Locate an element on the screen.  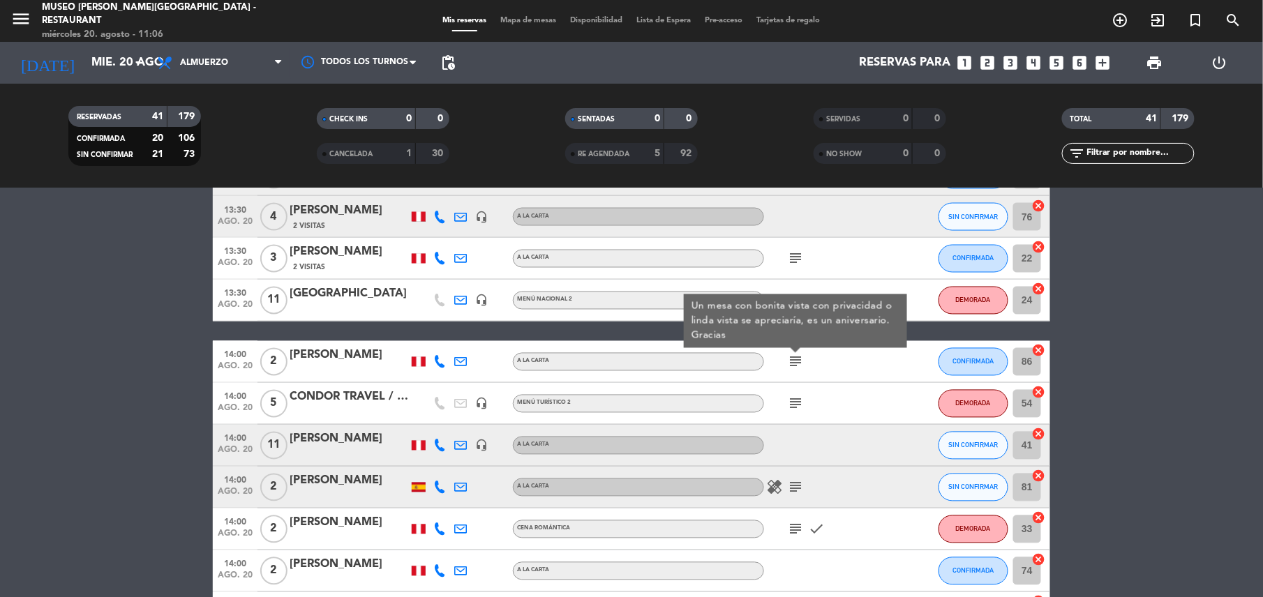
span: CANCELADA is located at coordinates (351, 154).